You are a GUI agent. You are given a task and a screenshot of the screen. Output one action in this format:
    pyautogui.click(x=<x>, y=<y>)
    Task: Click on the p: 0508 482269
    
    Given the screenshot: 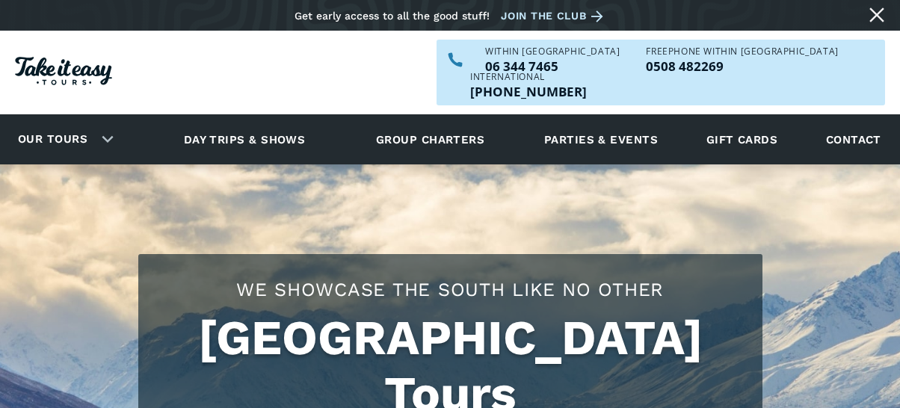 What is the action you would take?
    pyautogui.click(x=741, y=66)
    